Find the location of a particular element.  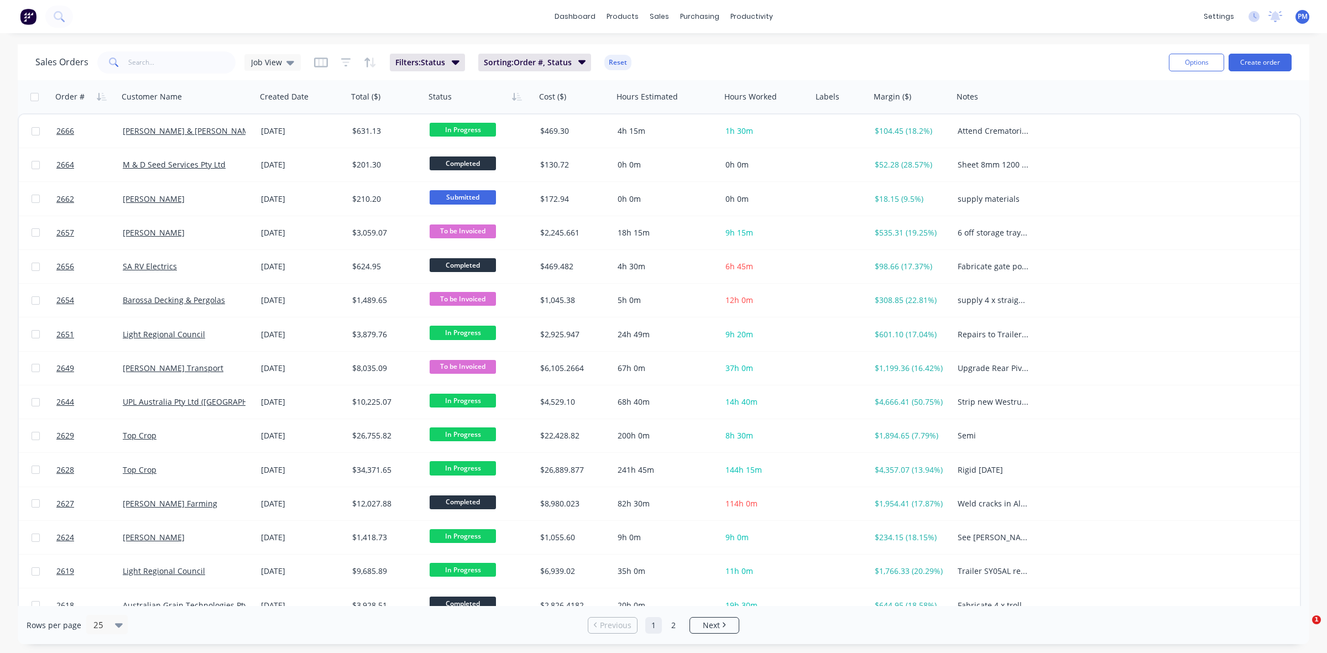

div: 4h 30m is located at coordinates (664, 266).